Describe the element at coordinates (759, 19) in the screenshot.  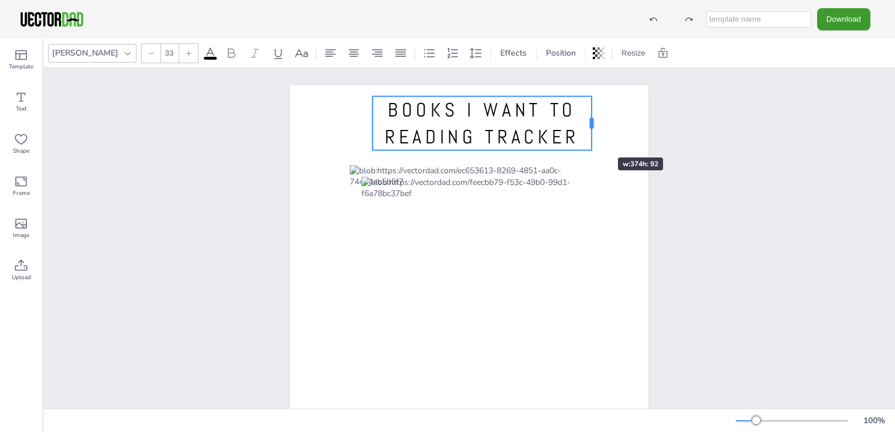
I see `input: template name` at that location.